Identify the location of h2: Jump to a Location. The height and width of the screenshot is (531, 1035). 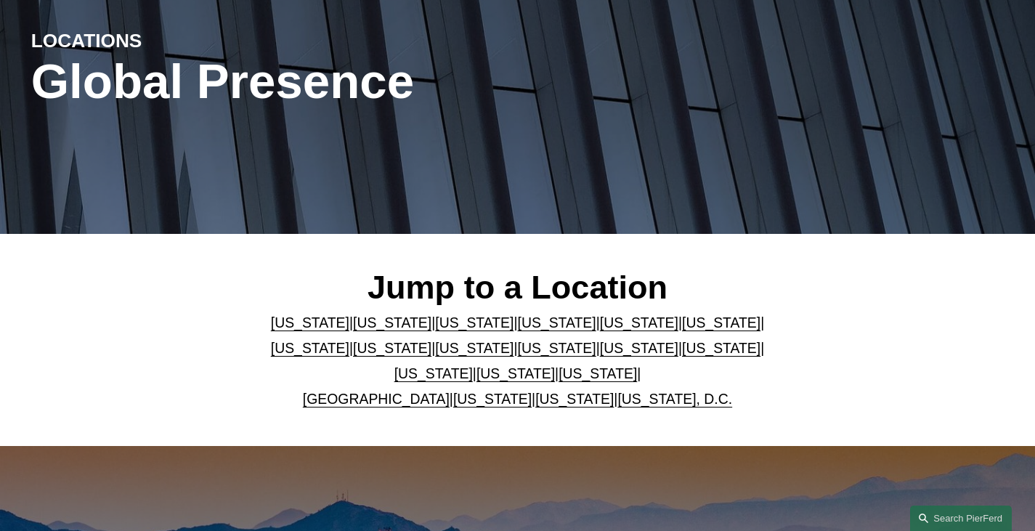
(517, 288).